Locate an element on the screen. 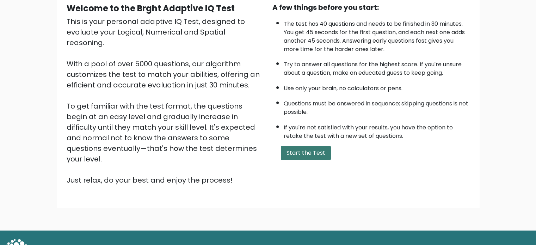 This screenshot has height=245, width=536. li: Try to answer all questions for the highest score. If you're unsure about a question, make an edu... is located at coordinates (377, 67).